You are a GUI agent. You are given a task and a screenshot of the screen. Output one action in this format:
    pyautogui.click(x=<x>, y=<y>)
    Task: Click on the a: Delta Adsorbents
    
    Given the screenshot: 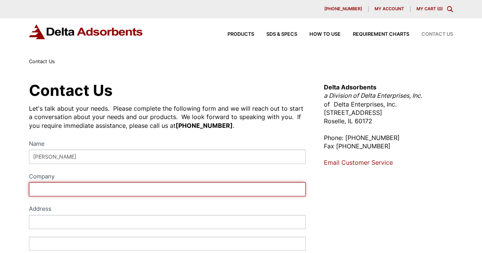 What is the action you would take?
    pyautogui.click(x=86, y=32)
    